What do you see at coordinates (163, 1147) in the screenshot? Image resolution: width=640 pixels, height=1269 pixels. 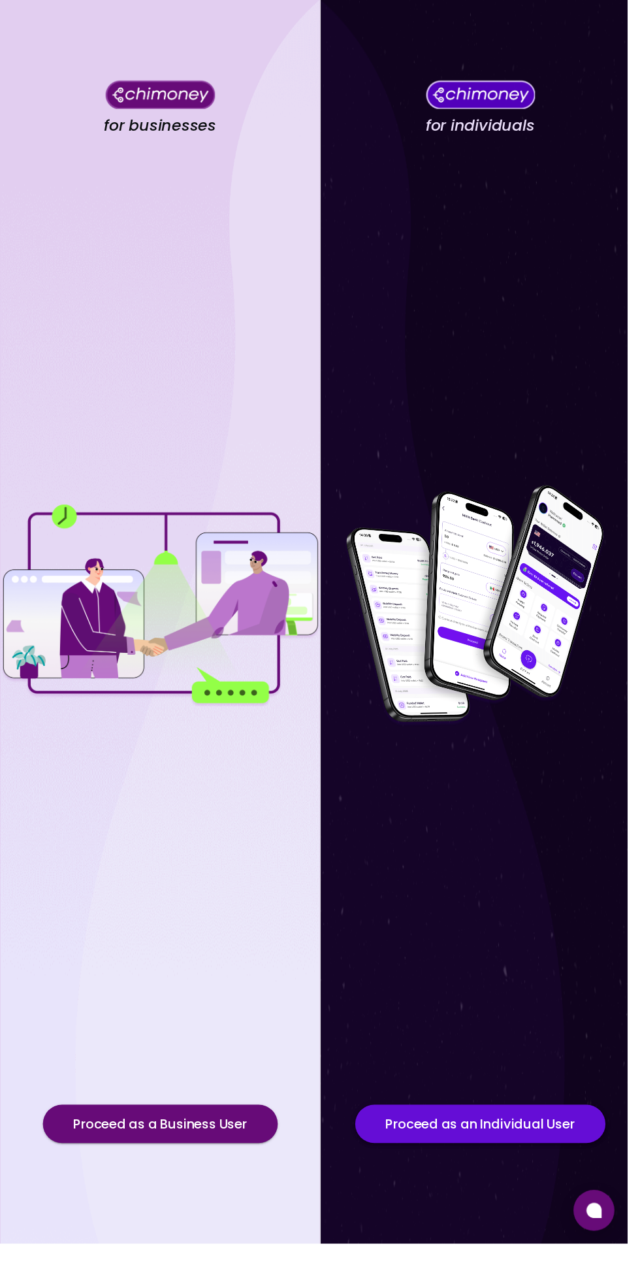 I see `button: Proceed as a Business User` at bounding box center [163, 1147].